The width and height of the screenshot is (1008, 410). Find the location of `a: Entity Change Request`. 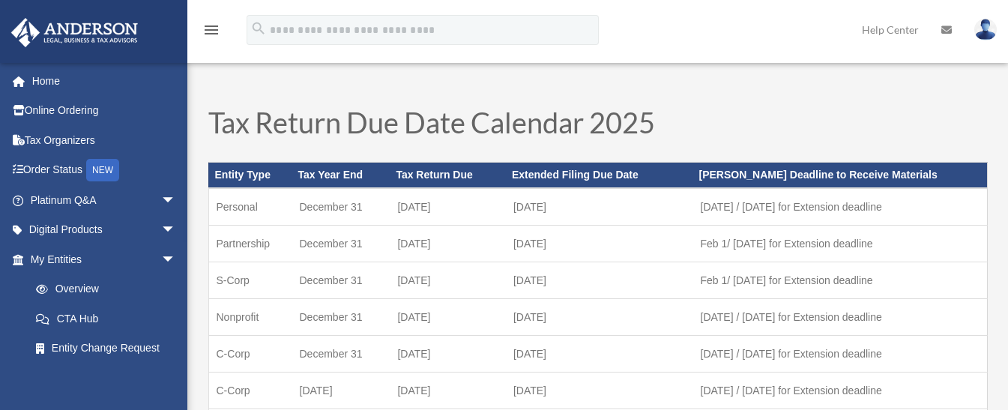

a: Entity Change Request is located at coordinates (109, 348).